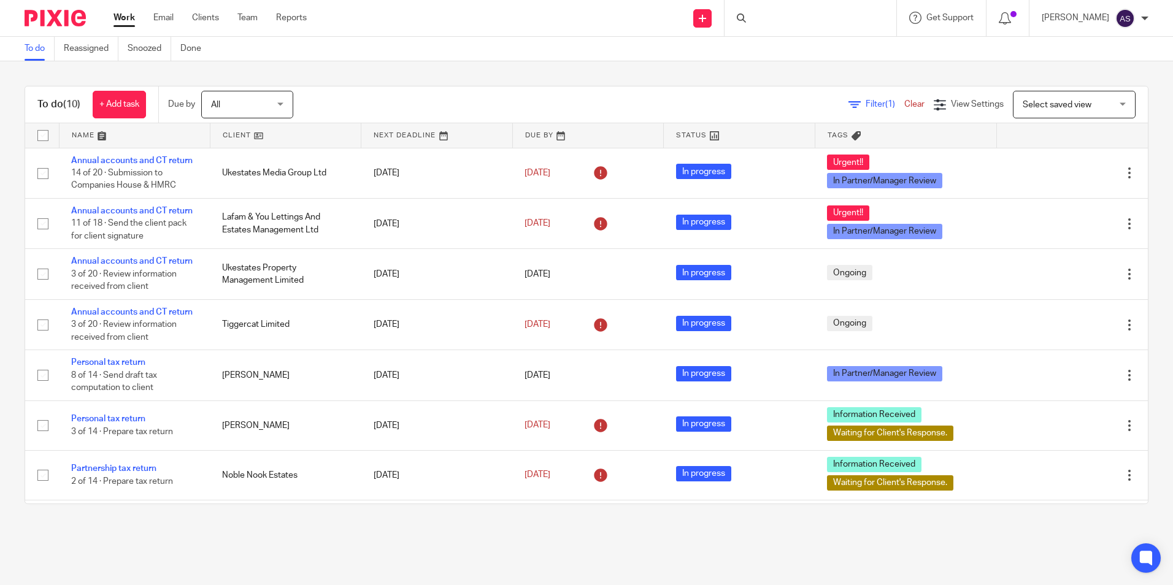 The height and width of the screenshot is (585, 1173). I want to click on p: Due by, so click(182, 104).